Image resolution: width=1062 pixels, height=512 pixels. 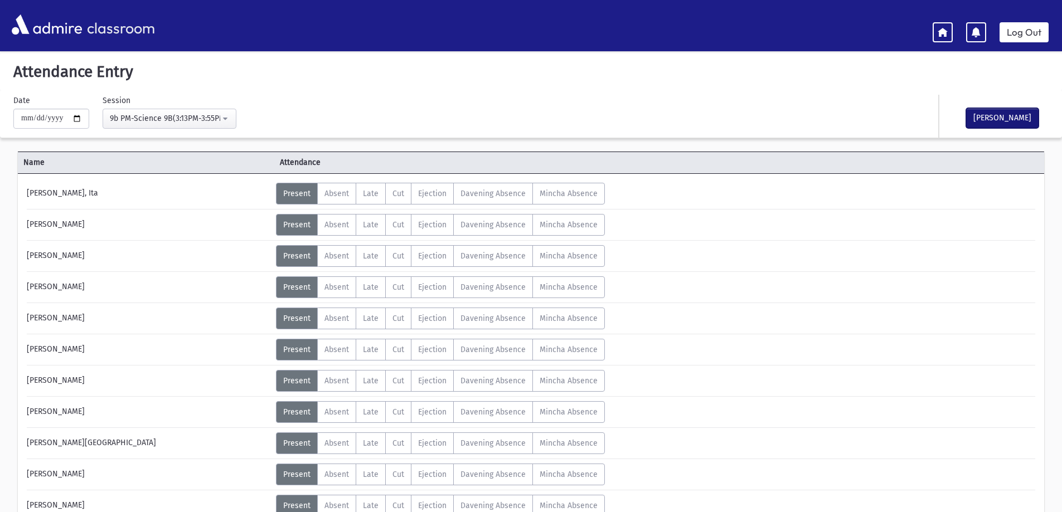 I want to click on span: classroom, so click(x=120, y=25).